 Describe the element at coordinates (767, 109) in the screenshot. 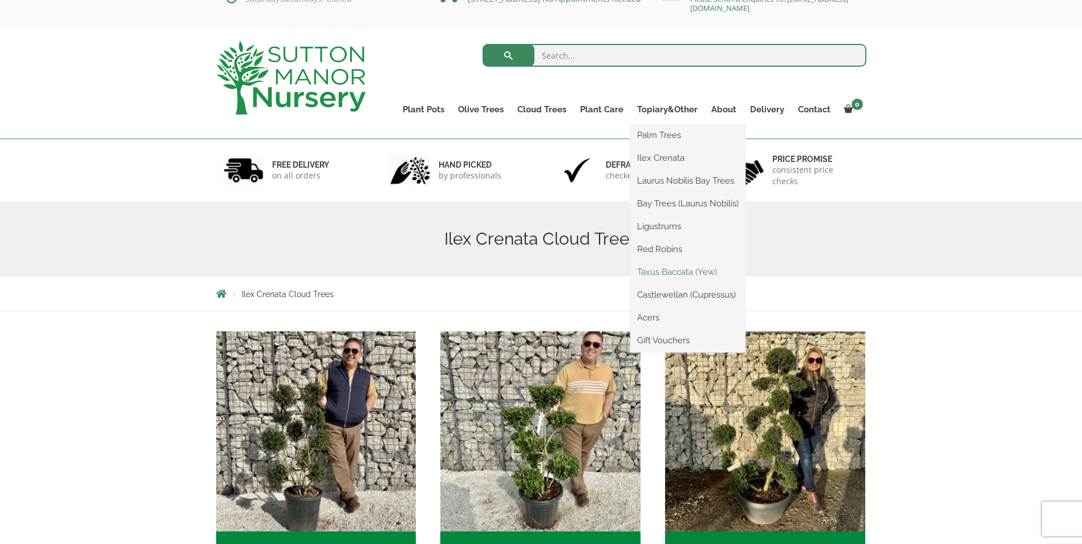

I see `a: Delivery` at that location.